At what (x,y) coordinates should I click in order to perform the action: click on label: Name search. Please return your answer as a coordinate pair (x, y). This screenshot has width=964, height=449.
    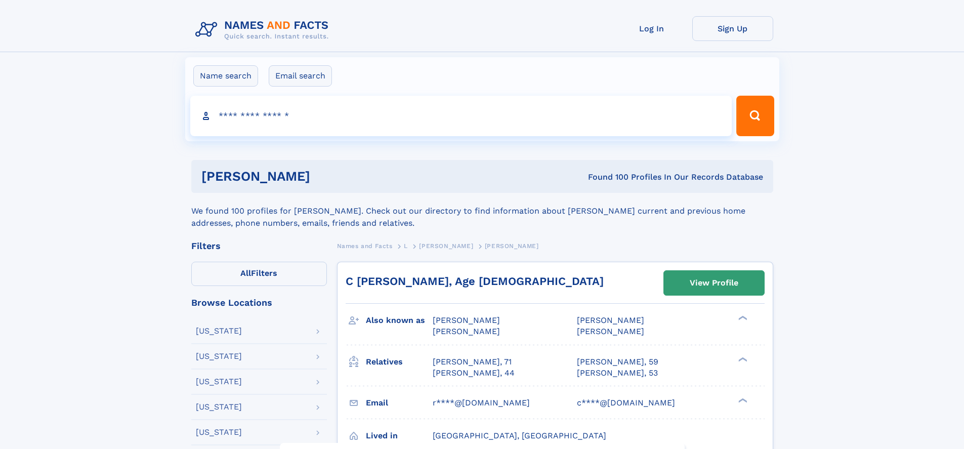
    Looking at the image, I should click on (226, 76).